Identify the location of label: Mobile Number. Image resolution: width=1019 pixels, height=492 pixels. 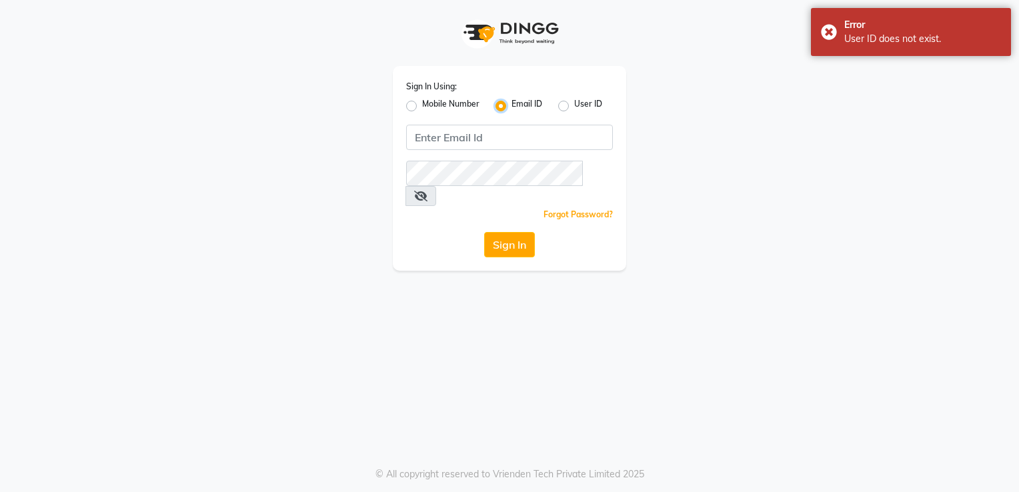
(451, 106).